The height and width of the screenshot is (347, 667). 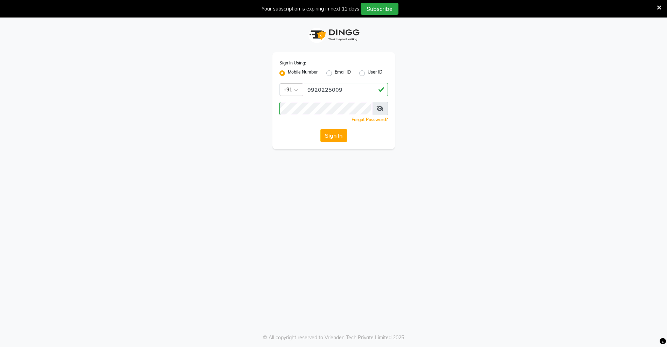 I want to click on button: Subscribe, so click(x=380, y=9).